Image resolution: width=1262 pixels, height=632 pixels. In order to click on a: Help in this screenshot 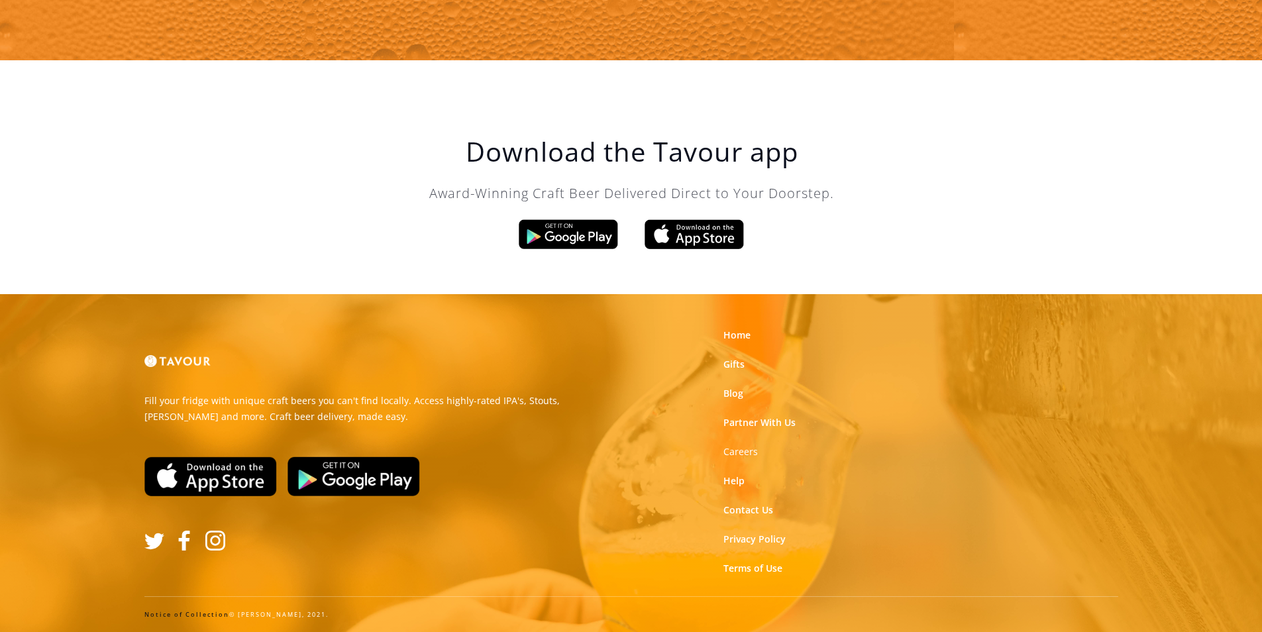, I will do `click(734, 481)`.